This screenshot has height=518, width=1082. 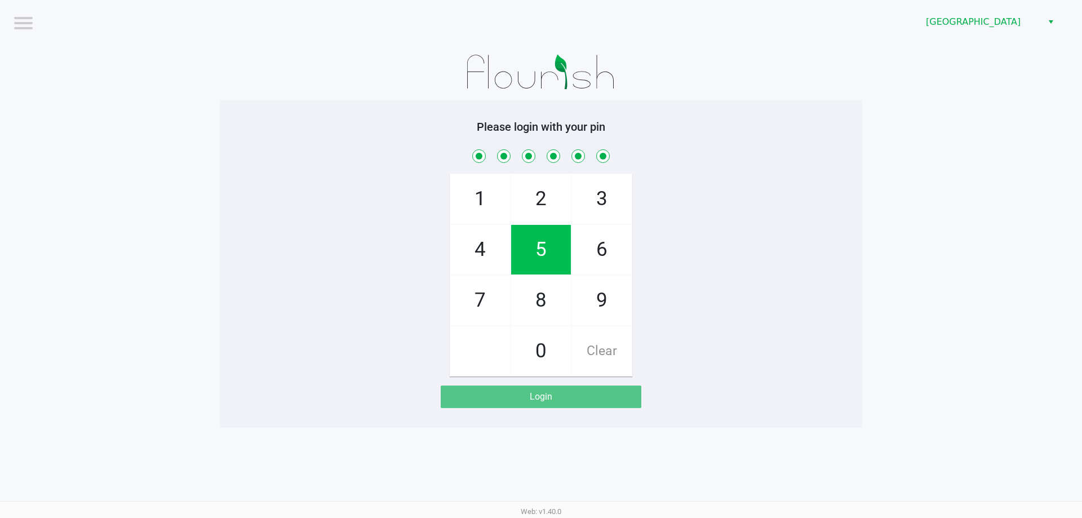 What do you see at coordinates (602, 300) in the screenshot?
I see `span: 9` at bounding box center [602, 300].